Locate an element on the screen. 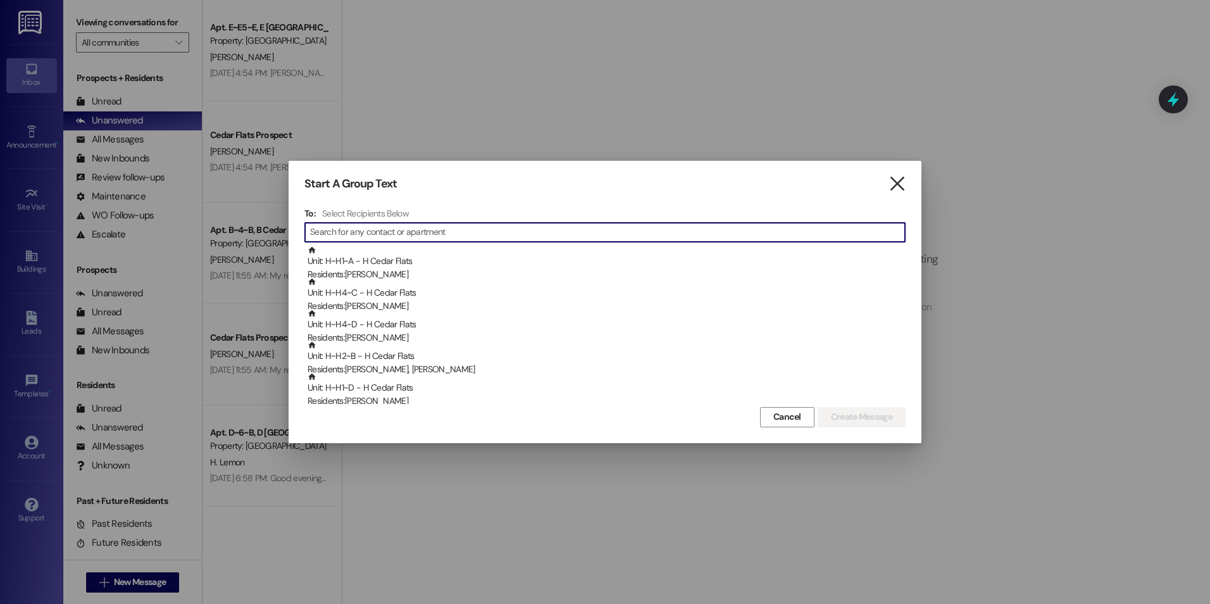 This screenshot has width=1210, height=604. button: Create Message is located at coordinates (861, 417).